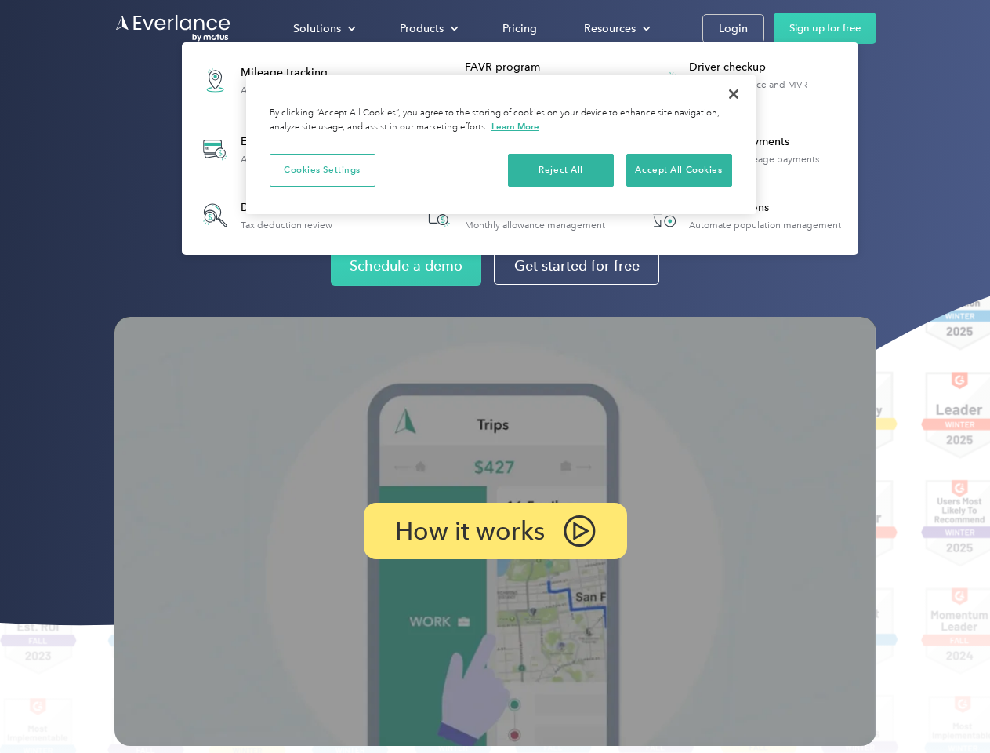 Image resolution: width=990 pixels, height=753 pixels. What do you see at coordinates (173, 28) in the screenshot?
I see `a: Go to homepage` at bounding box center [173, 28].